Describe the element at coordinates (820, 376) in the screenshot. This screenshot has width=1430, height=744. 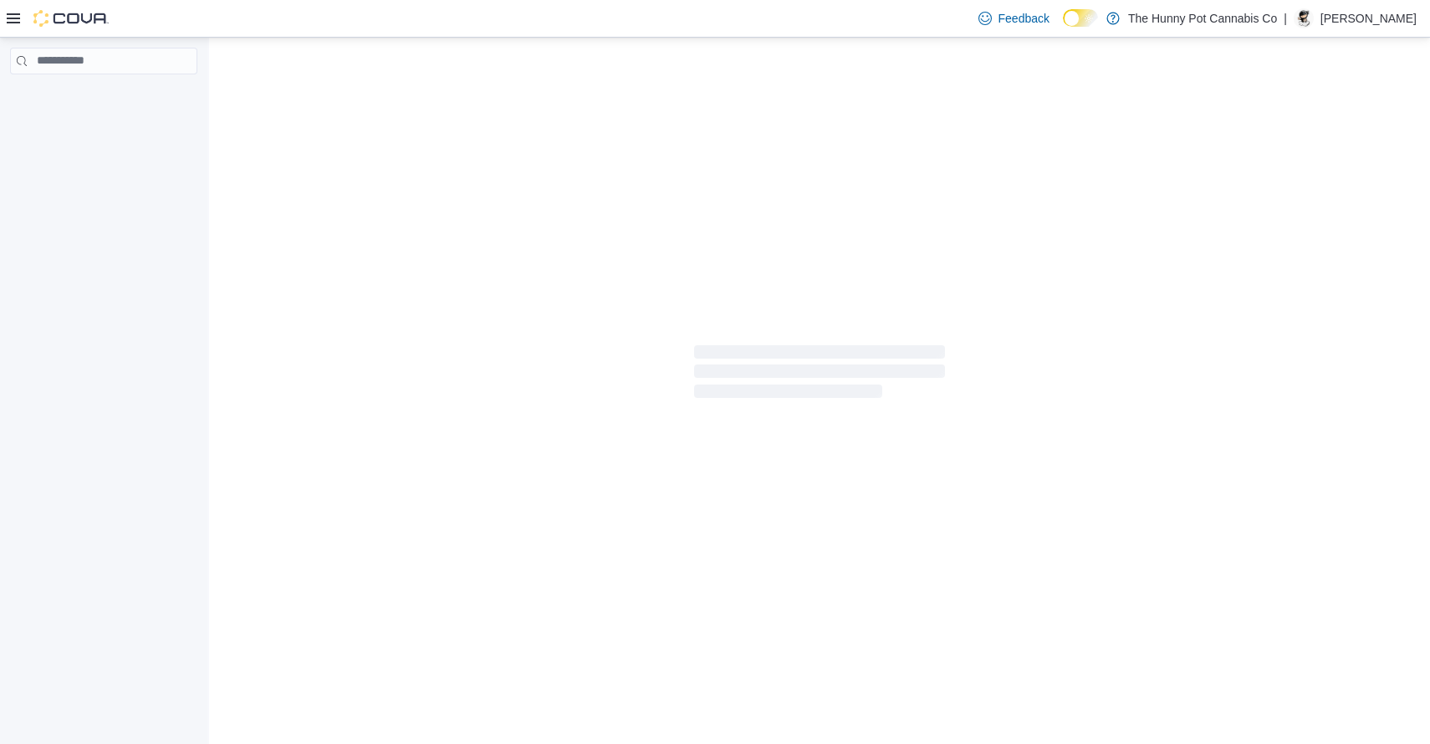
I see `span: Loading` at that location.